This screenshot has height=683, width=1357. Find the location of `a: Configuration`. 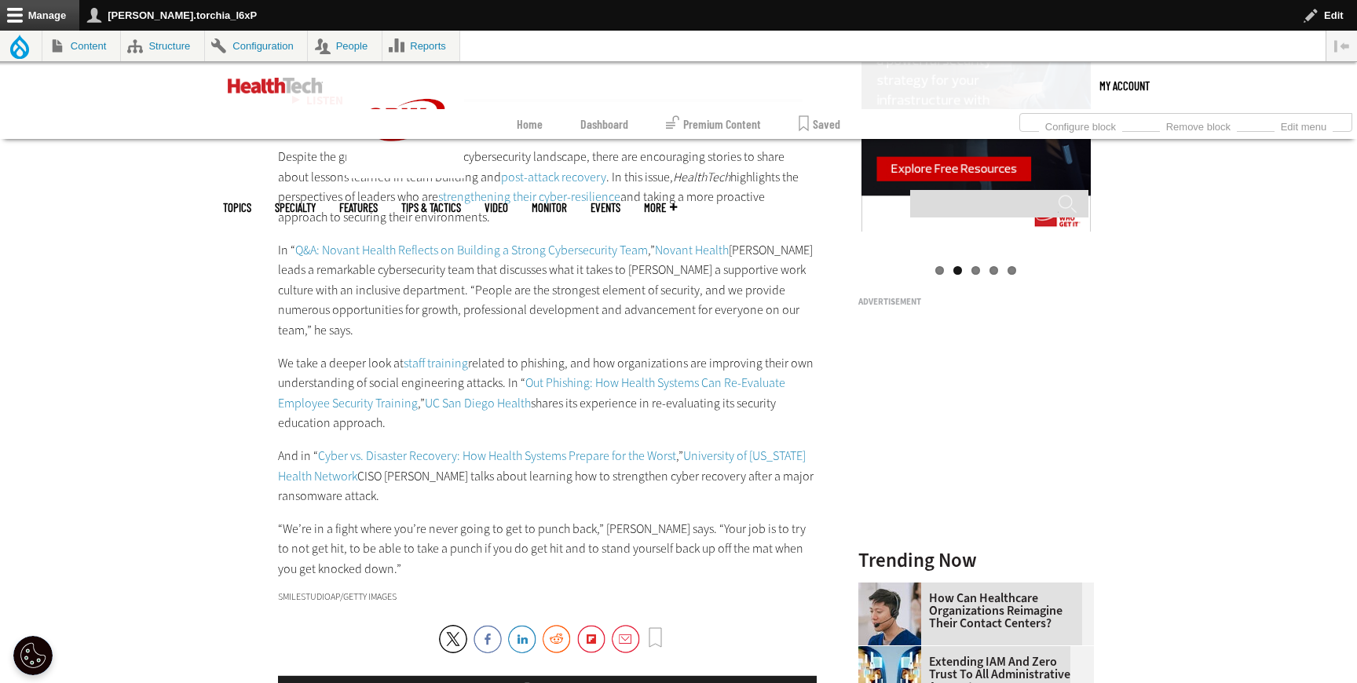

a: Configuration is located at coordinates (256, 46).